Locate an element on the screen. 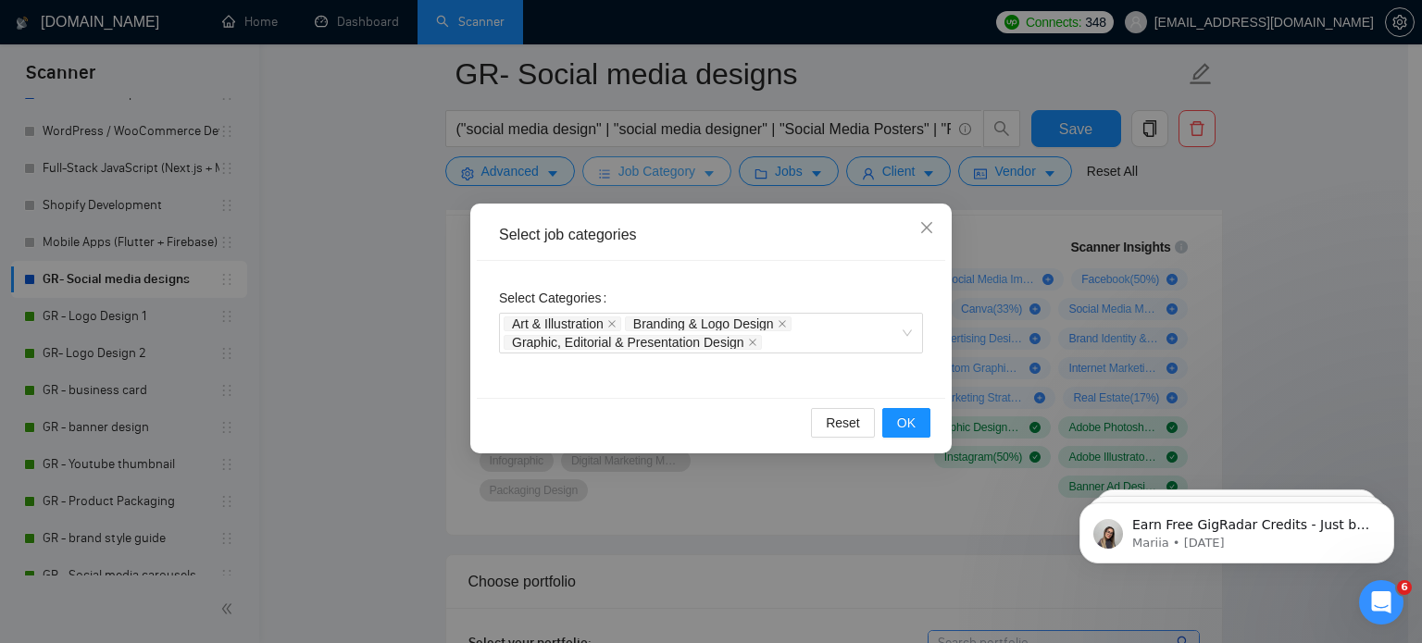  p: Earn Free GigRadar Credits - Just by Sharing Your Story! 💬 Want more credits for sending proposal... is located at coordinates (200, 62).